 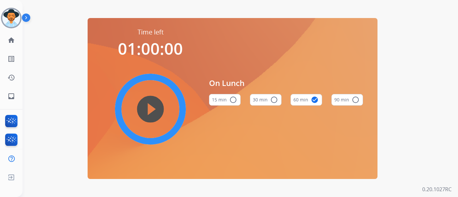 What do you see at coordinates (11, 78) in the screenshot?
I see `mat-icon: history` at bounding box center [11, 78].